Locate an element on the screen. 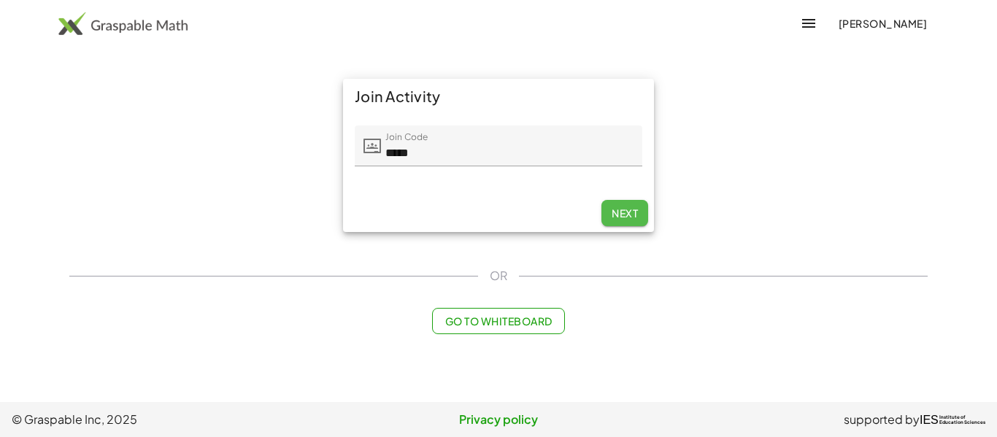  a: Privacy policy is located at coordinates (498, 420).